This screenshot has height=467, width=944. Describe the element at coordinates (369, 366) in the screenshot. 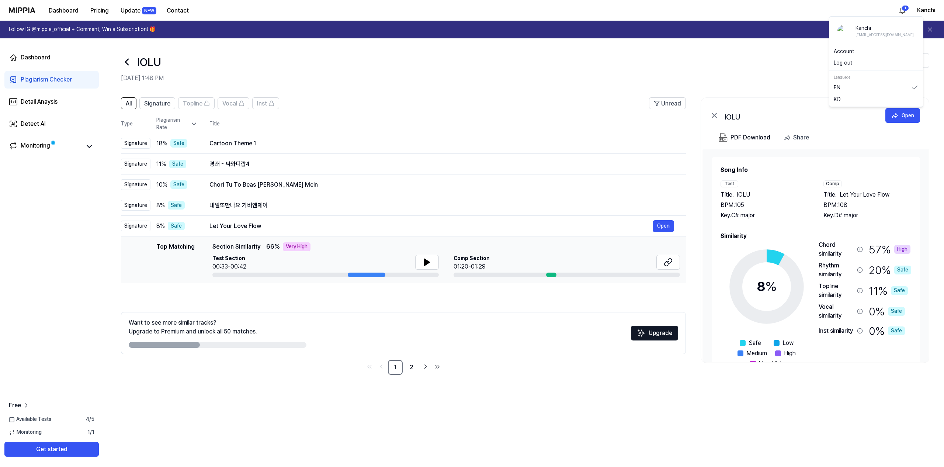

I see `a: Go to first page` at that location.